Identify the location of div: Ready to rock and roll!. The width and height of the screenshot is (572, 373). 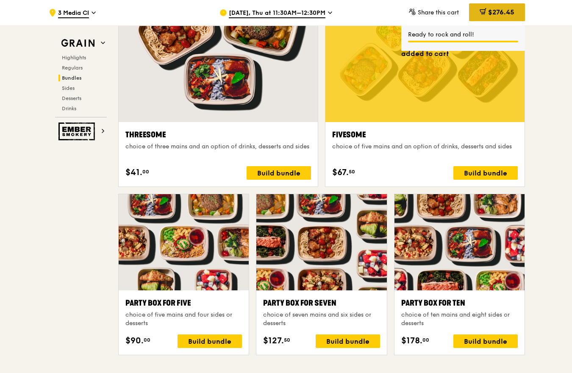
(463, 35).